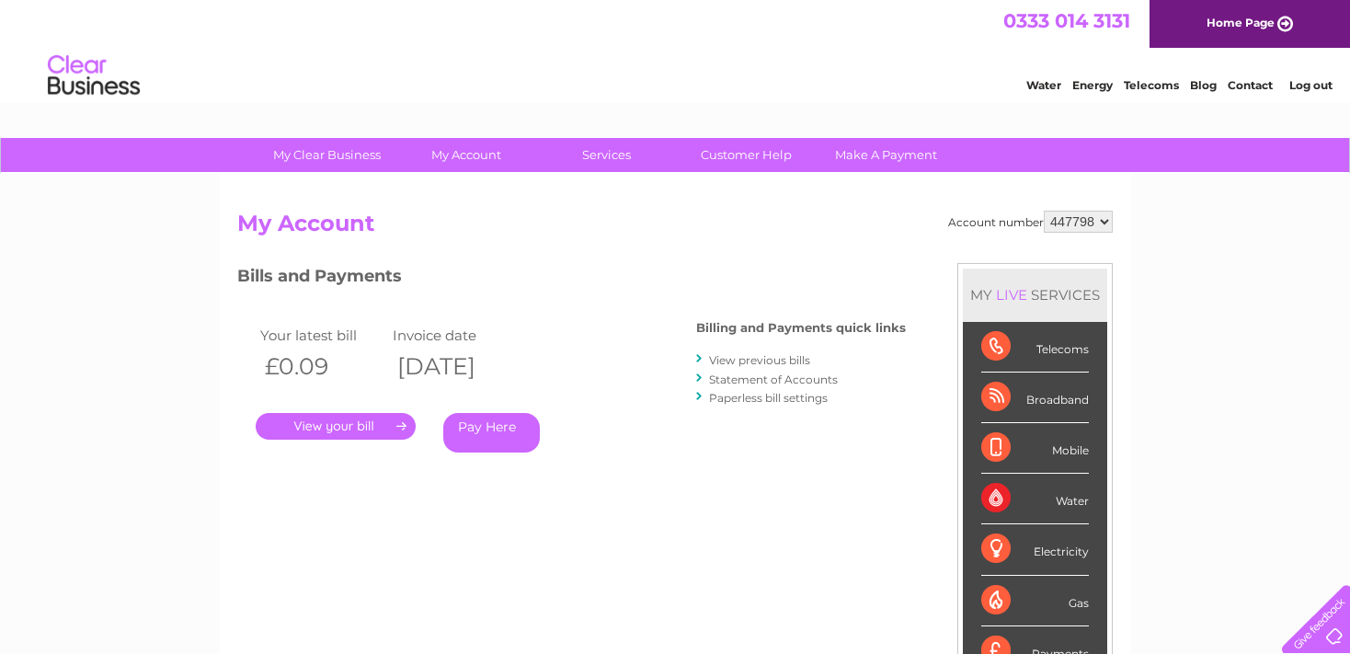 The width and height of the screenshot is (1350, 654). What do you see at coordinates (675, 228) in the screenshot?
I see `h2: My Account` at bounding box center [675, 228].